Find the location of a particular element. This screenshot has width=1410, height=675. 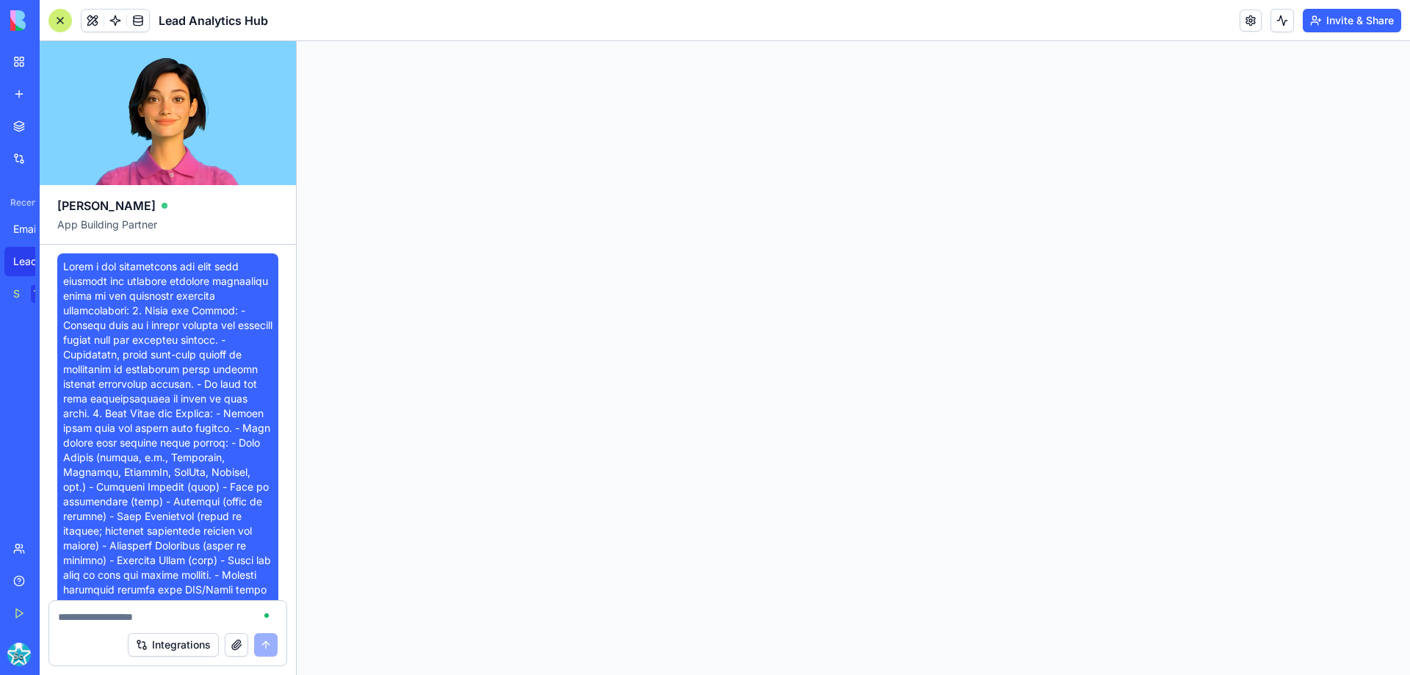

a: Email Categorizer is located at coordinates (34, 229).